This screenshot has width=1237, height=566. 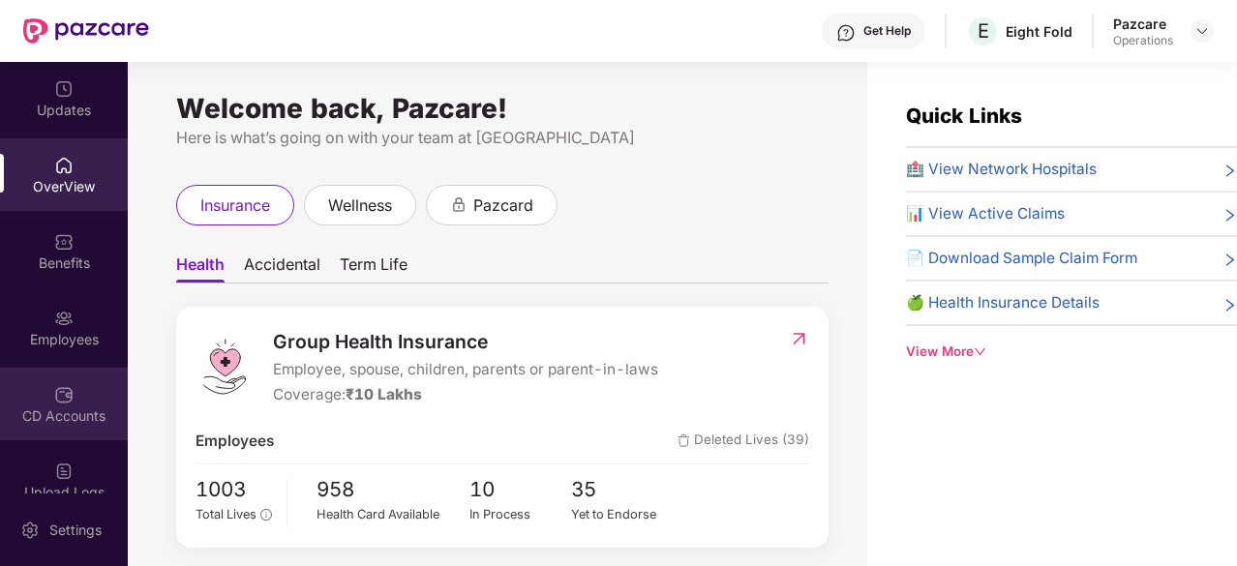 I want to click on span: 10, so click(x=521, y=490).